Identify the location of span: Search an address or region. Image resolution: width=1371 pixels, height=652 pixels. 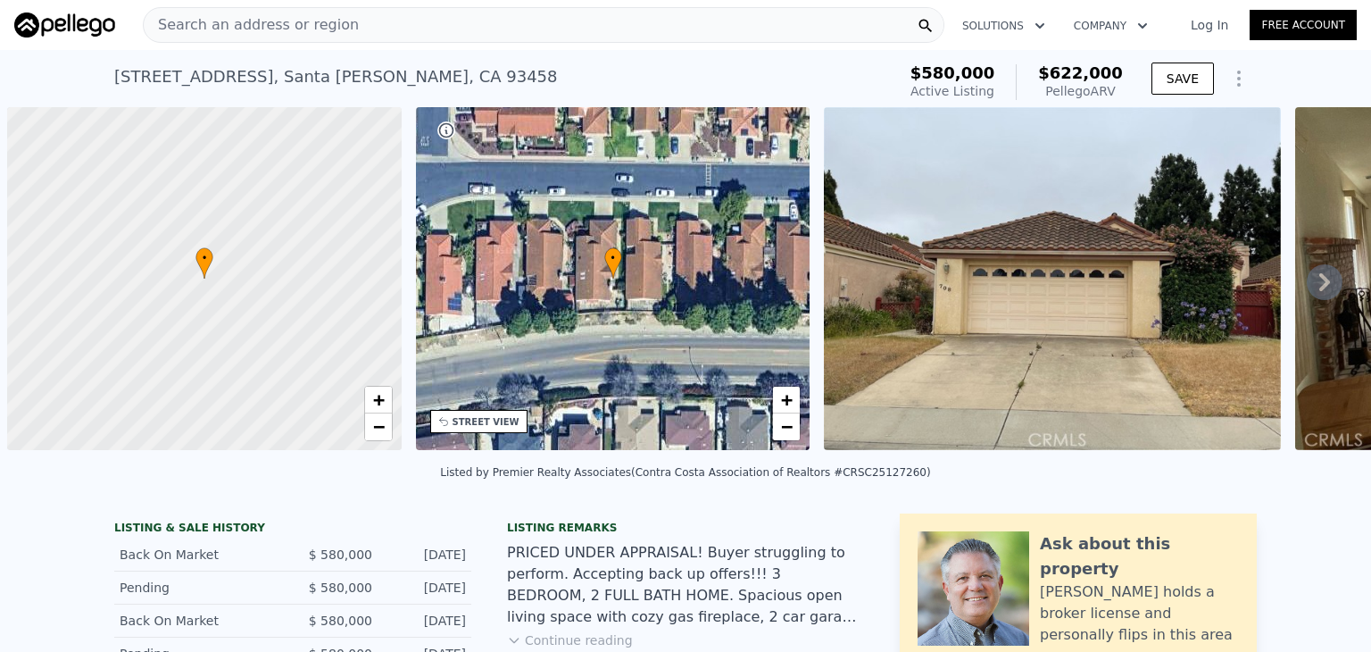
(251, 25).